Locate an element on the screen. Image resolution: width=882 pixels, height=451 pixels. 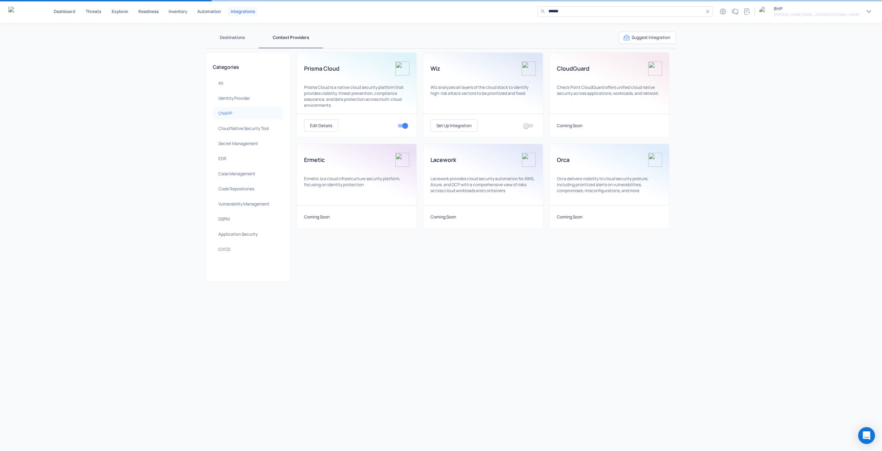
p: Identity Provider is located at coordinates (234, 98).